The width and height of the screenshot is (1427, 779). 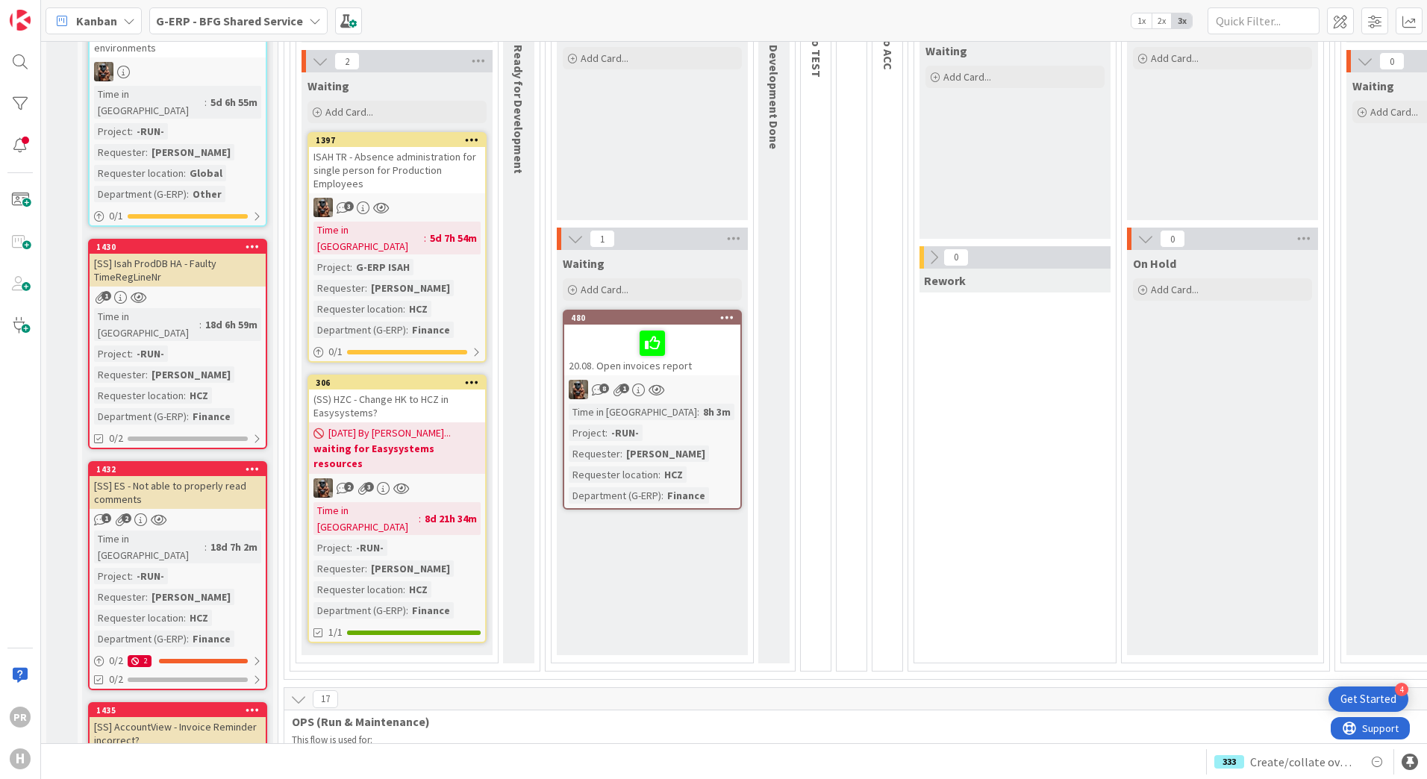 What do you see at coordinates (945, 281) in the screenshot?
I see `span: Rework` at bounding box center [945, 281].